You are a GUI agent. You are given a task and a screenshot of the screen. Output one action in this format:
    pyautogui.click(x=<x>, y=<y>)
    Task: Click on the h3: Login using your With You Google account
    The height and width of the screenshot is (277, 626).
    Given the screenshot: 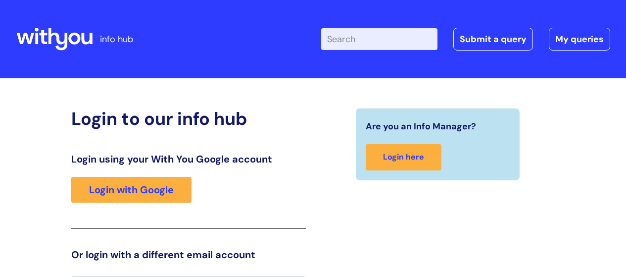 What is the action you would take?
    pyautogui.click(x=188, y=159)
    